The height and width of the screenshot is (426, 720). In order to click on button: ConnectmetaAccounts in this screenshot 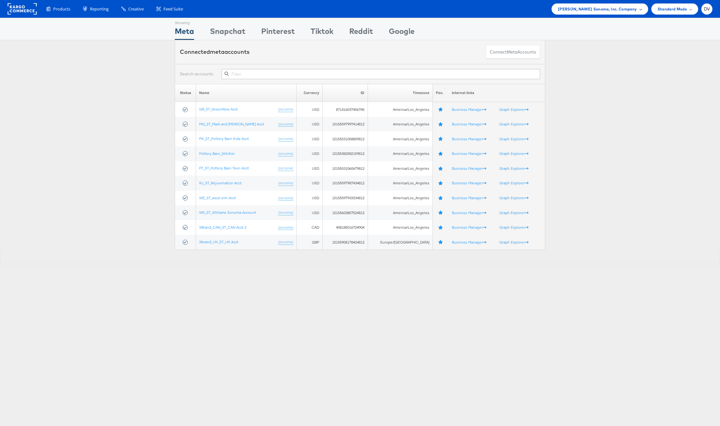, I will do `click(513, 52)`.